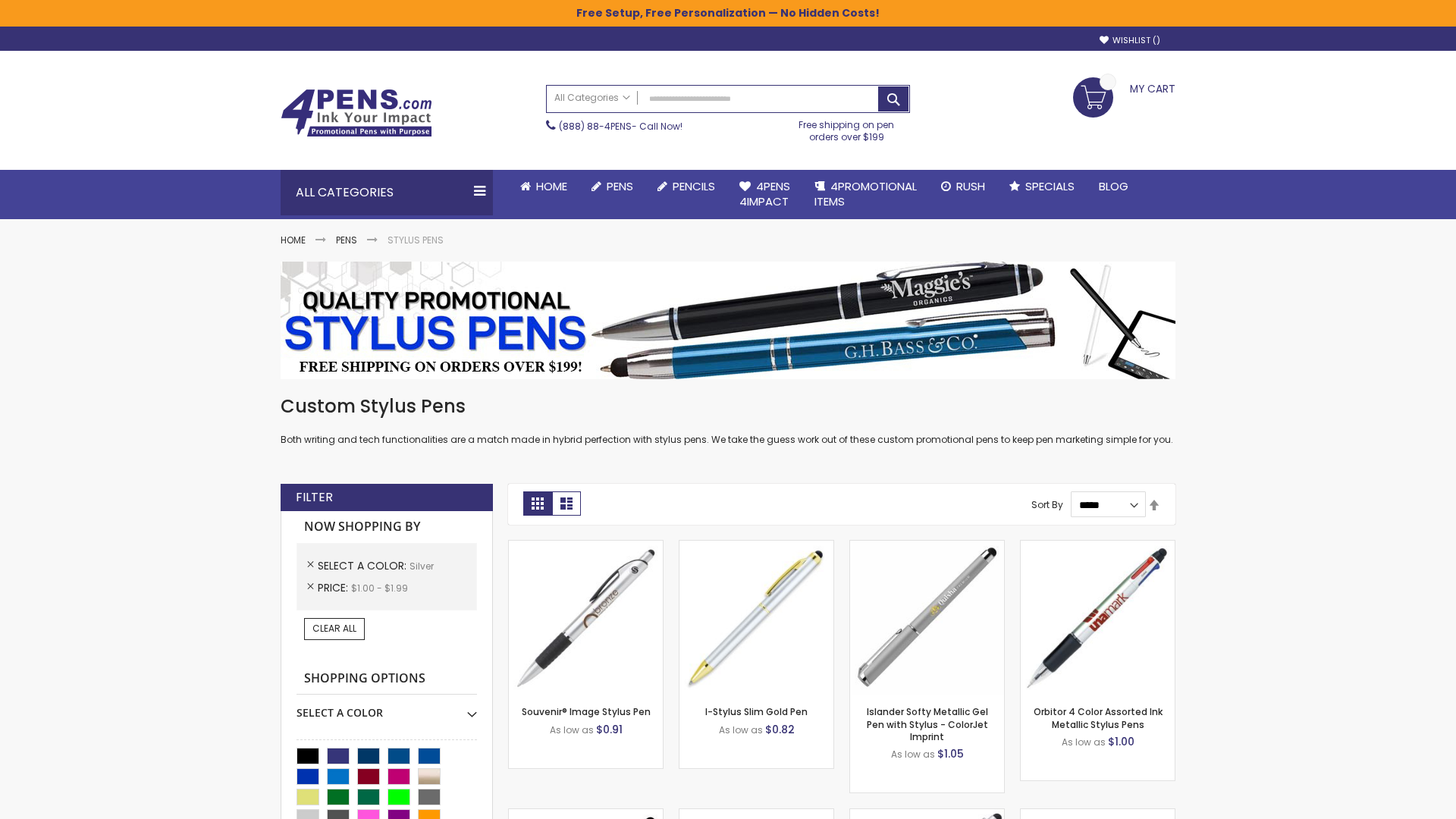  What do you see at coordinates (1113, 186) in the screenshot?
I see `span: Blog` at bounding box center [1113, 186].